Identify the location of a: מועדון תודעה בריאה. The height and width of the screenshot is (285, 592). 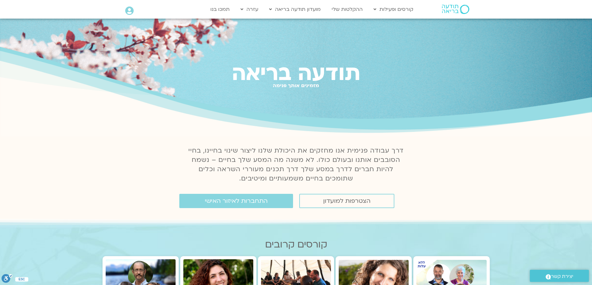
(295, 9).